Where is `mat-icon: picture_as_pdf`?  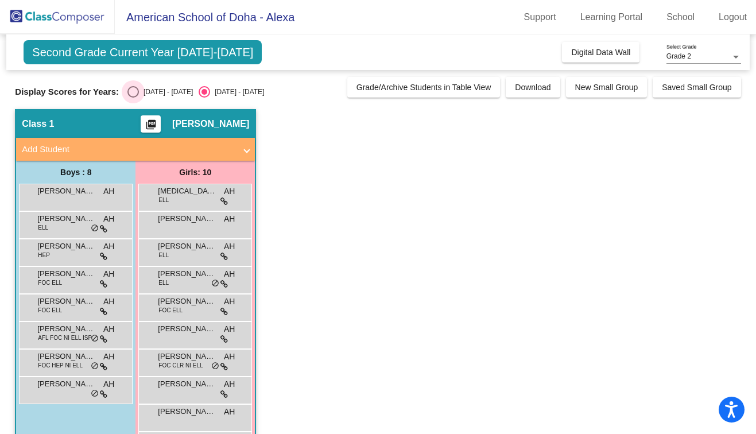 mat-icon: picture_as_pdf is located at coordinates (151, 127).